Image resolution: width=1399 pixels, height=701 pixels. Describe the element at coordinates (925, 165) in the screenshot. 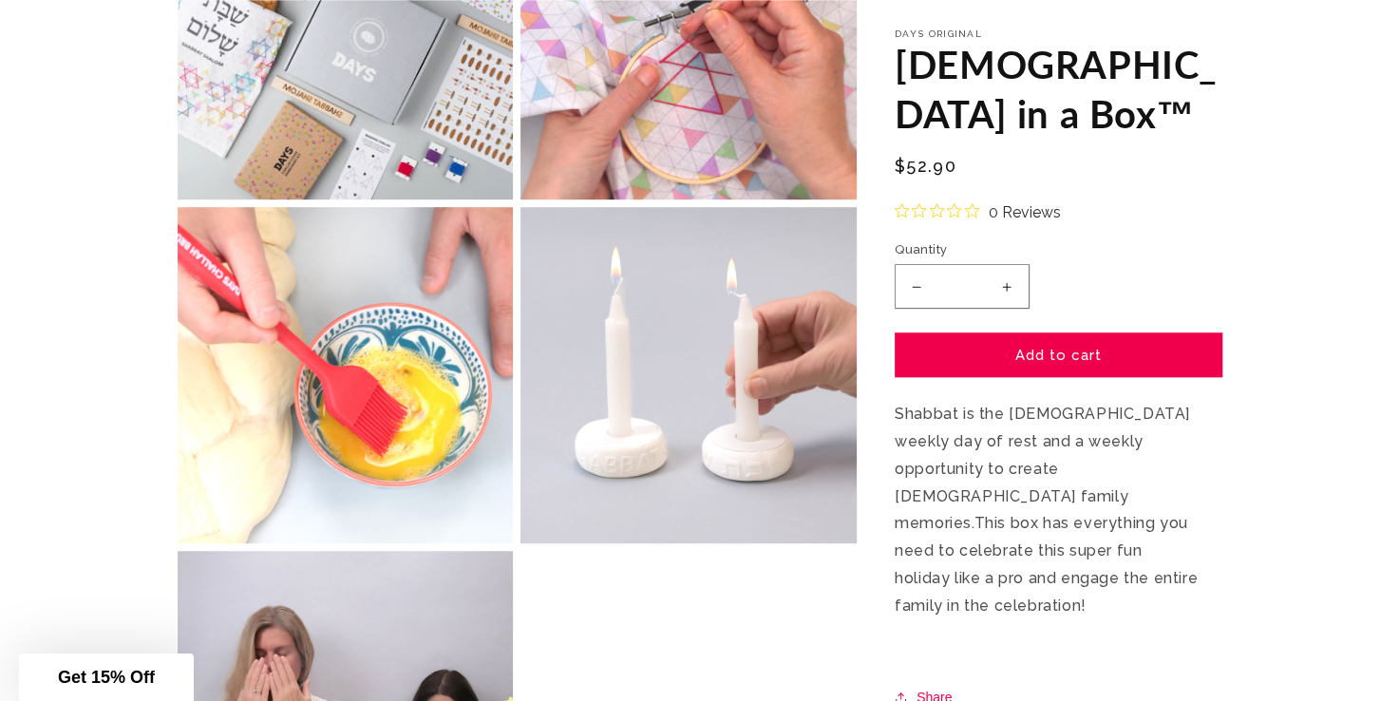

I see `span: $52.90` at that location.